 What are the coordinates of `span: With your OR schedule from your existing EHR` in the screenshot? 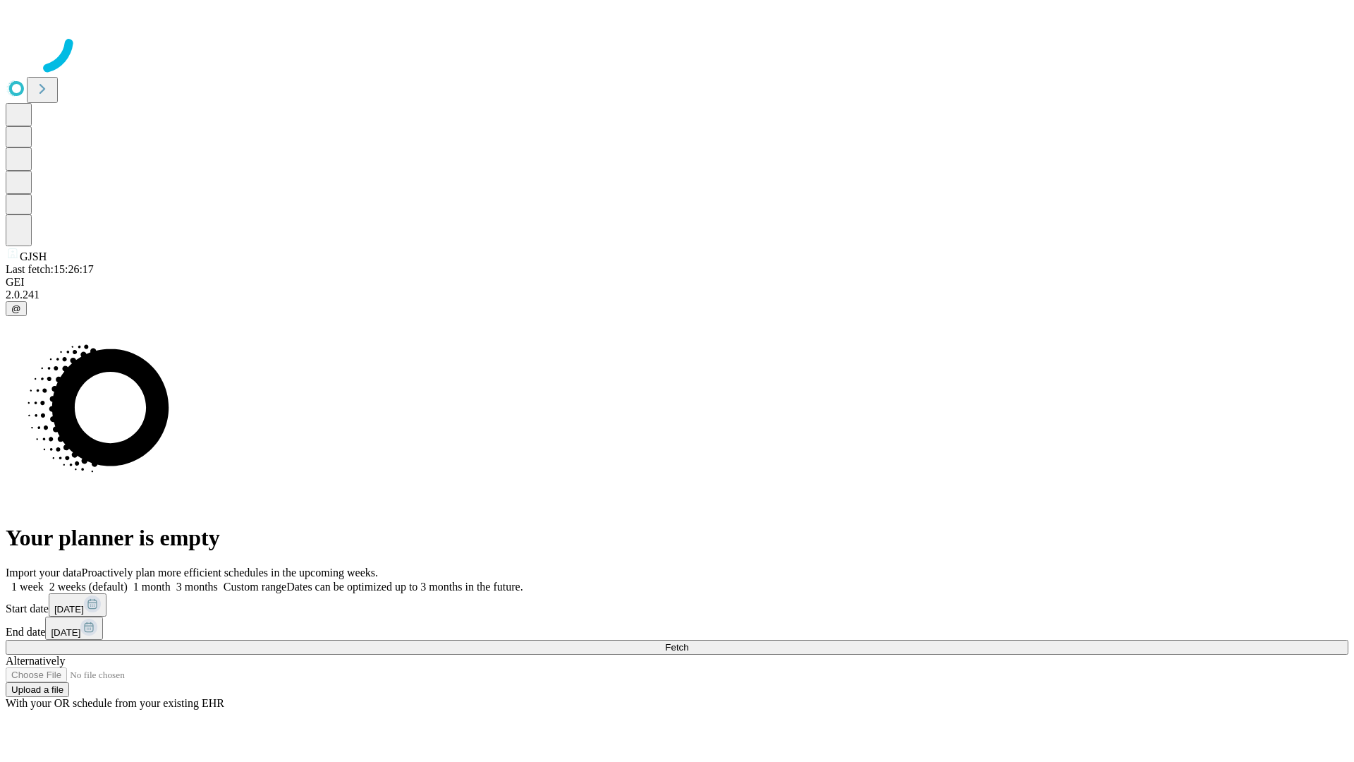 It's located at (115, 703).